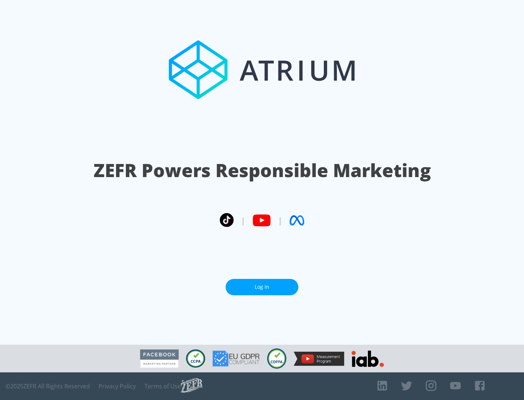  What do you see at coordinates (159, 359) in the screenshot?
I see `img: Facebook Marketing Partner` at bounding box center [159, 359].